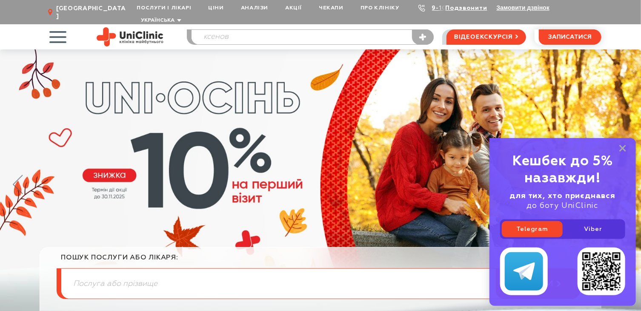 This screenshot has width=641, height=311. I want to click on span: Українська, so click(158, 20).